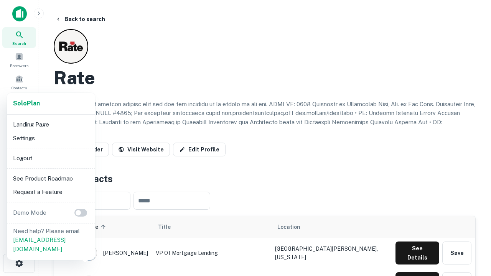  Describe the element at coordinates (51, 125) in the screenshot. I see `li: Landing Page` at that location.